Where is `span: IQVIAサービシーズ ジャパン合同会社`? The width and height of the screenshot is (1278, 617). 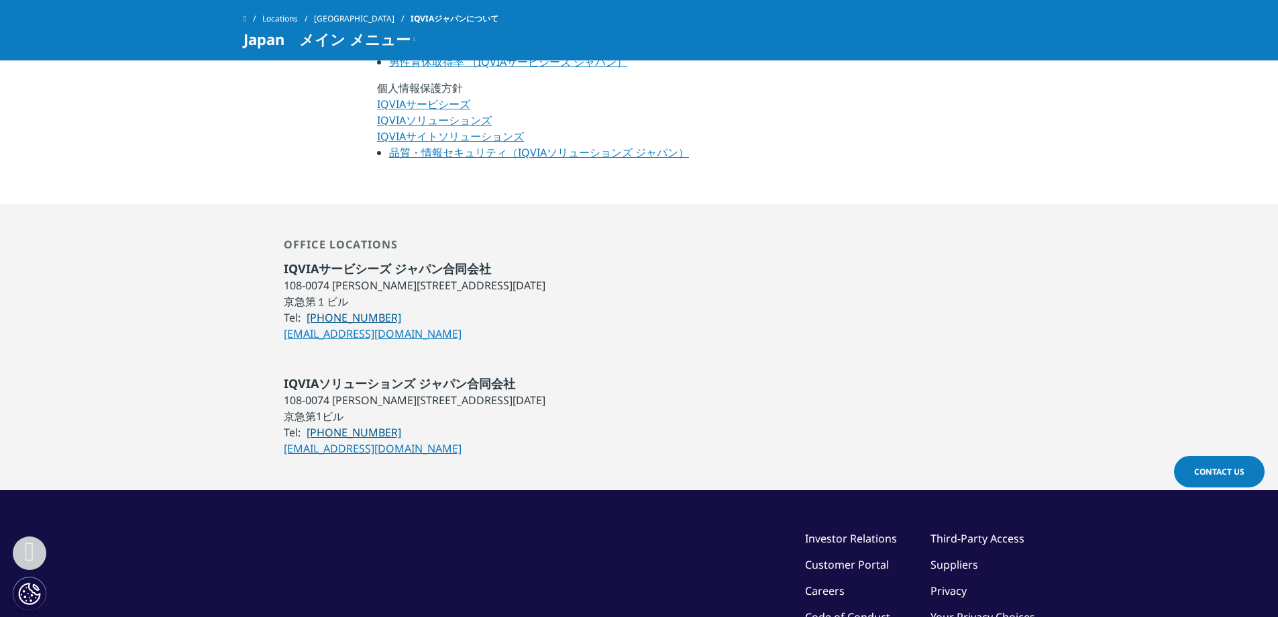
span: IQVIAサービシーズ ジャパン合同会社 is located at coordinates (387, 268).